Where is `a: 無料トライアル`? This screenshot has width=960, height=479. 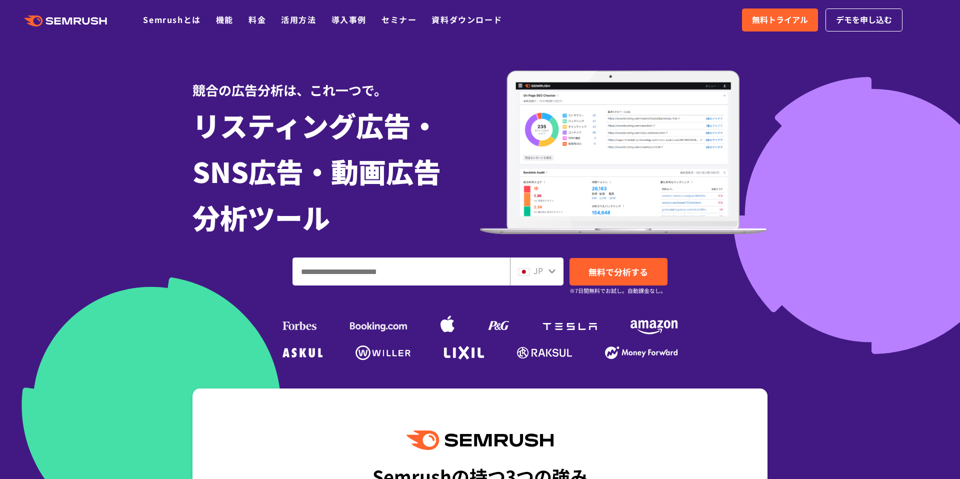
a: 無料トライアル is located at coordinates (780, 20).